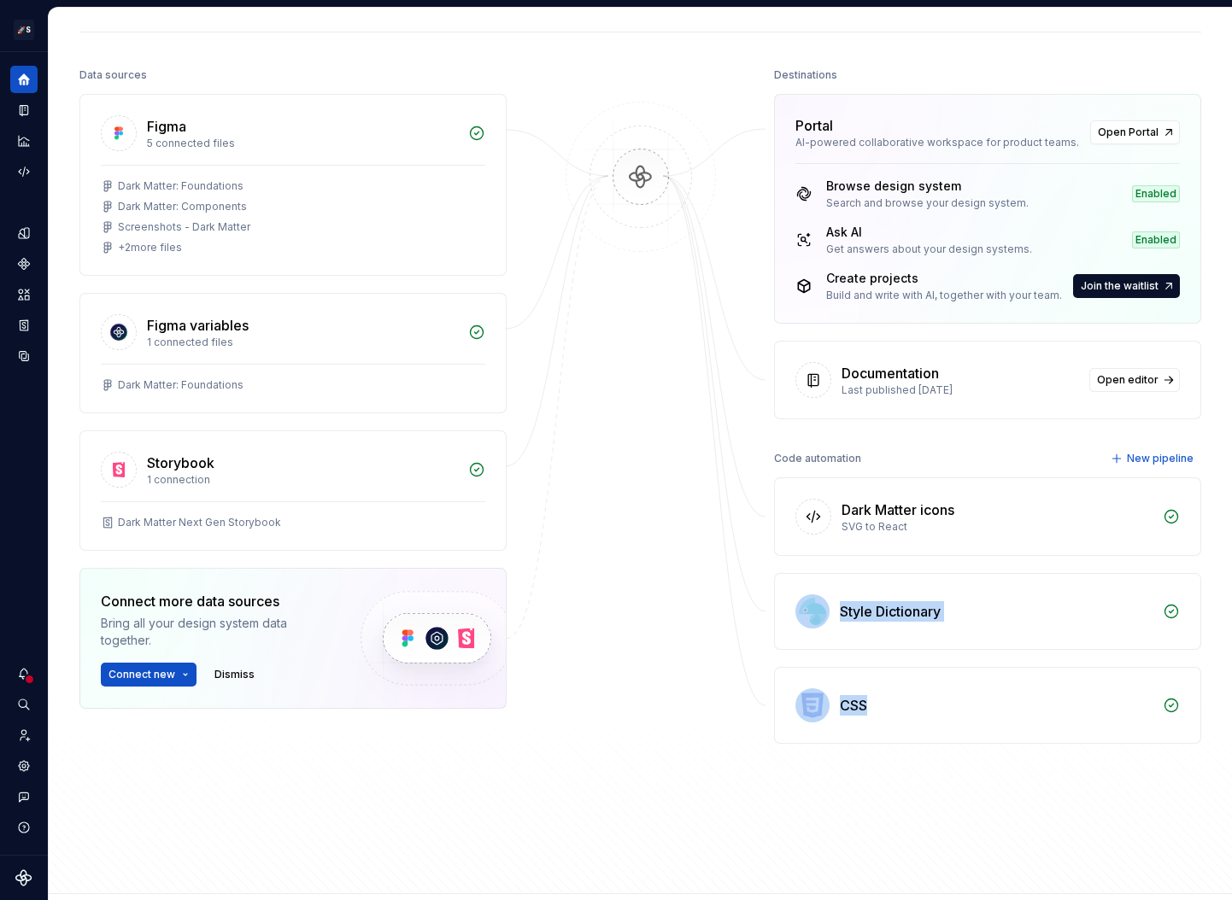 Image resolution: width=1232 pixels, height=900 pixels. What do you see at coordinates (806, 75) in the screenshot?
I see `div: Destinations` at bounding box center [806, 75].